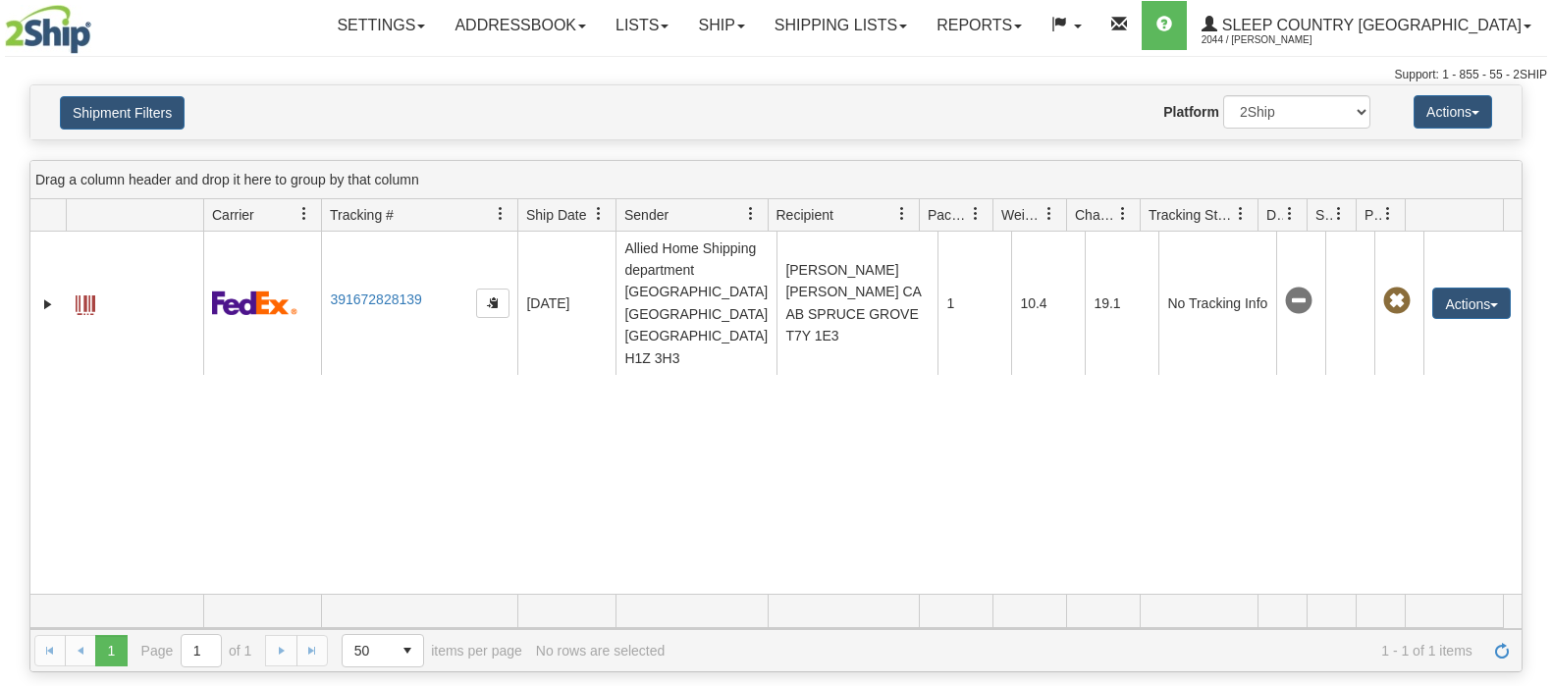 This screenshot has height=686, width=1552. I want to click on span: 50, so click(367, 651).